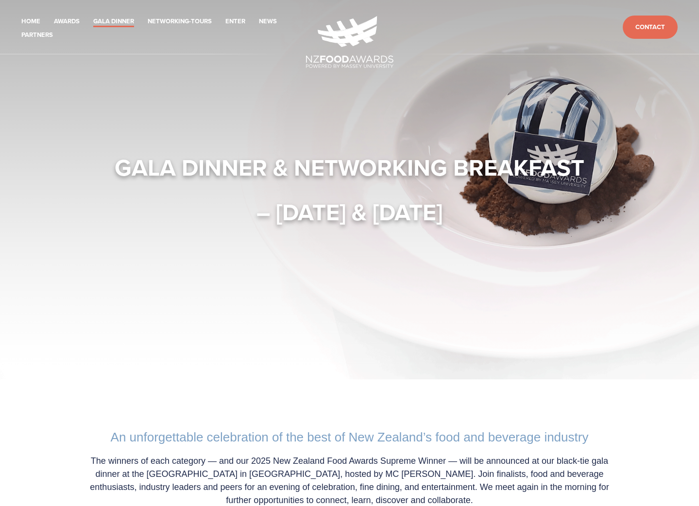 This screenshot has height=506, width=699. Describe the element at coordinates (67, 21) in the screenshot. I see `a: Awards` at that location.